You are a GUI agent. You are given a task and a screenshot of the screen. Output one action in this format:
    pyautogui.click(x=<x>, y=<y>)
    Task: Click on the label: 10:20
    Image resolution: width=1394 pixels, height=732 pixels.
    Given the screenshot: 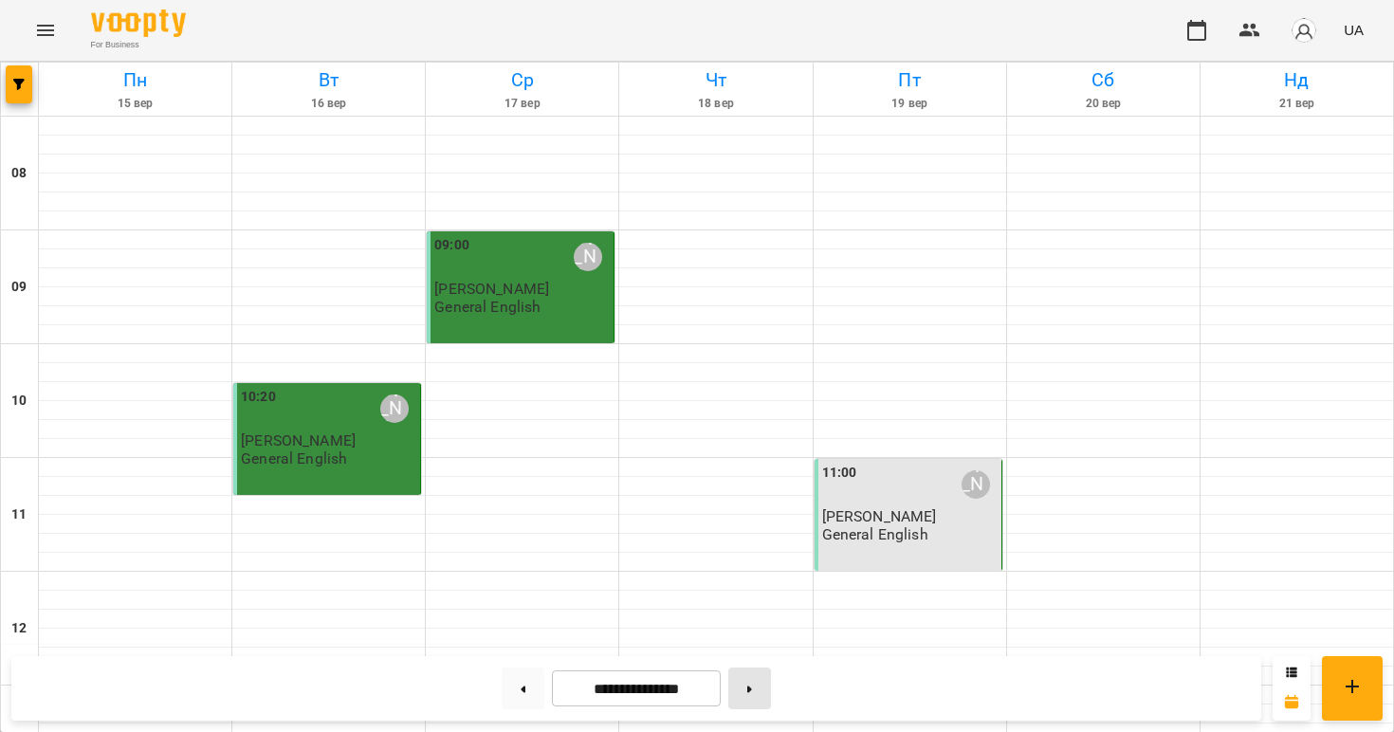 What is the action you would take?
    pyautogui.click(x=258, y=397)
    